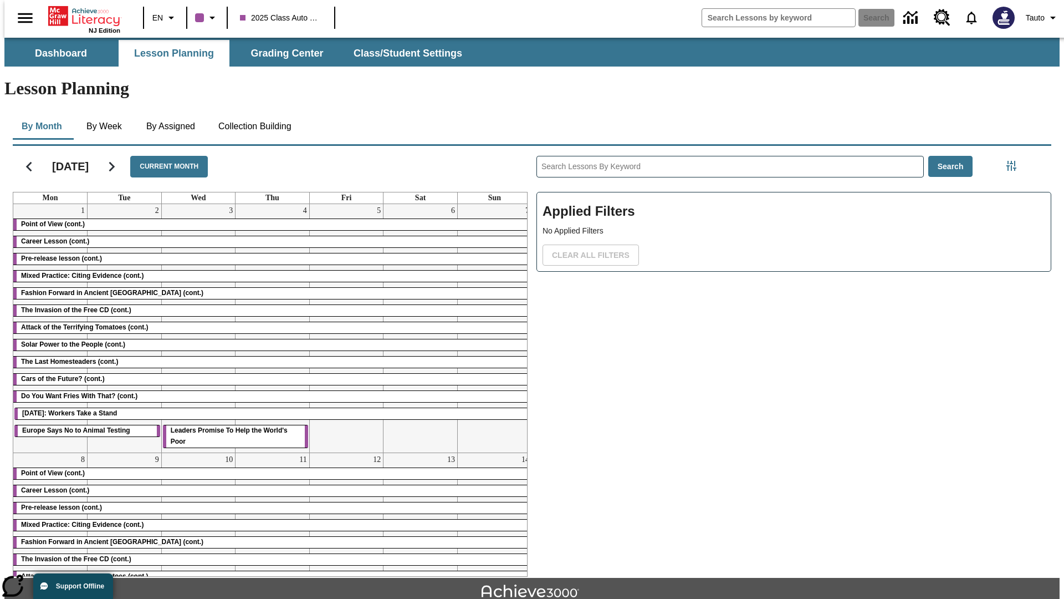 Image resolution: width=1064 pixels, height=599 pixels. What do you see at coordinates (84, 19) in the screenshot?
I see `div: Home` at bounding box center [84, 19].